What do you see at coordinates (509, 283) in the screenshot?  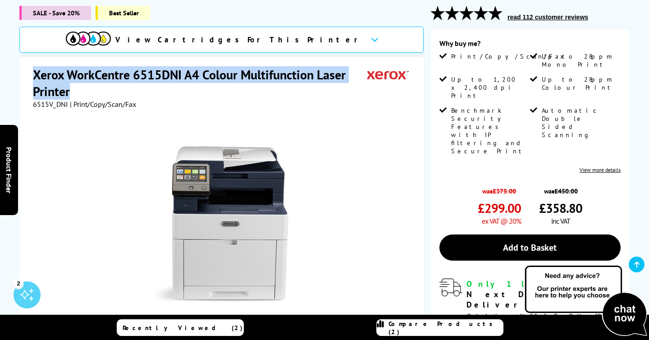 I see `span: Only 1 left` at bounding box center [509, 283].